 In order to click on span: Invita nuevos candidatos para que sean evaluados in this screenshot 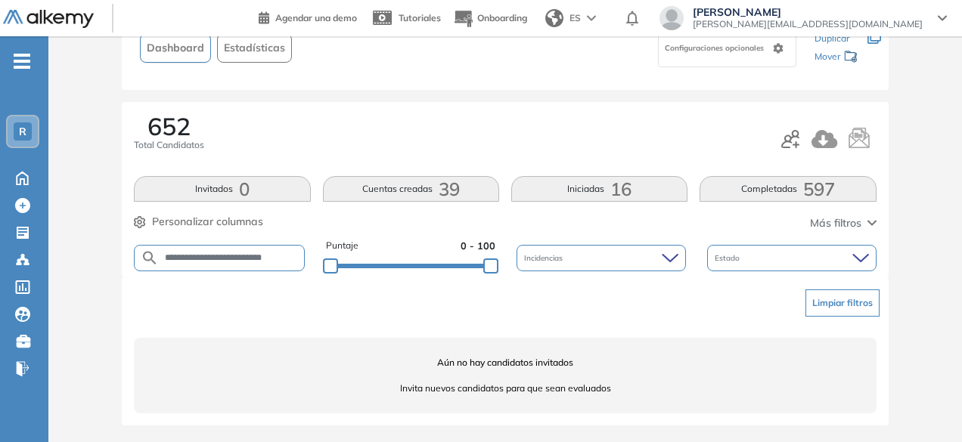, I will do `click(504, 389)`.